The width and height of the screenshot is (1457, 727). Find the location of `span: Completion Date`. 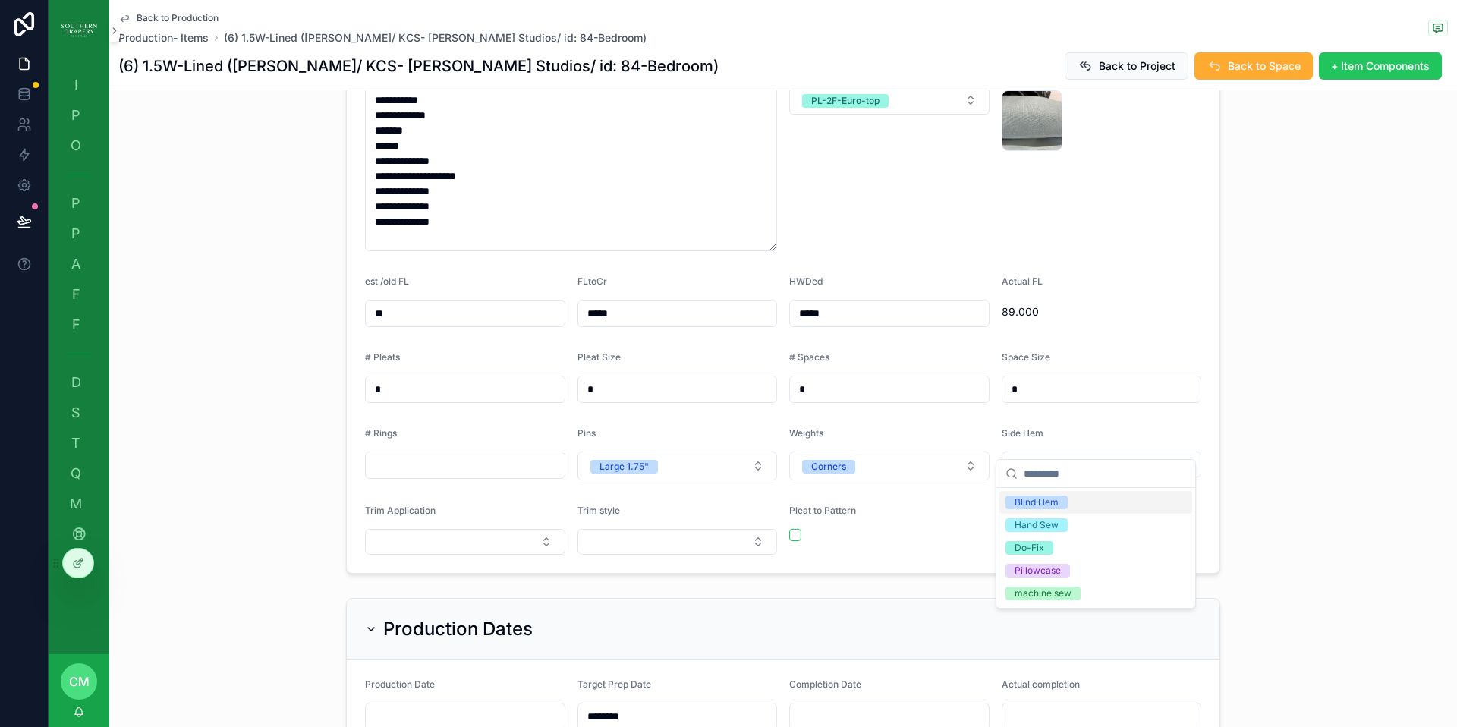

span: Completion Date is located at coordinates (825, 684).